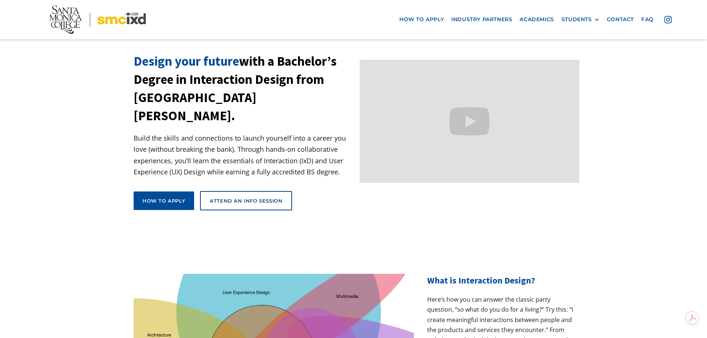  I want to click on div: Attend an Info Session, so click(246, 201).